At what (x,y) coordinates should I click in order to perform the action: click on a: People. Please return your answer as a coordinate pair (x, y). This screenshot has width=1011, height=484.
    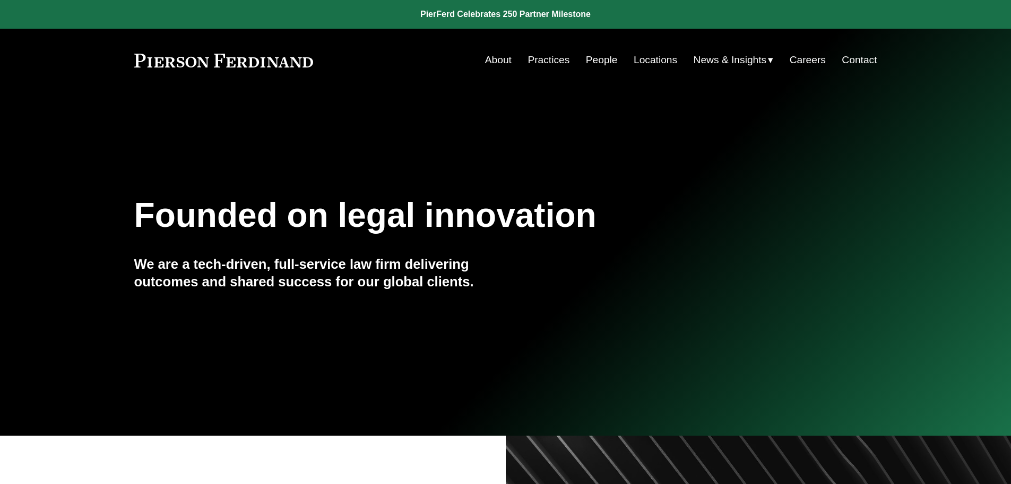
    Looking at the image, I should click on (602, 60).